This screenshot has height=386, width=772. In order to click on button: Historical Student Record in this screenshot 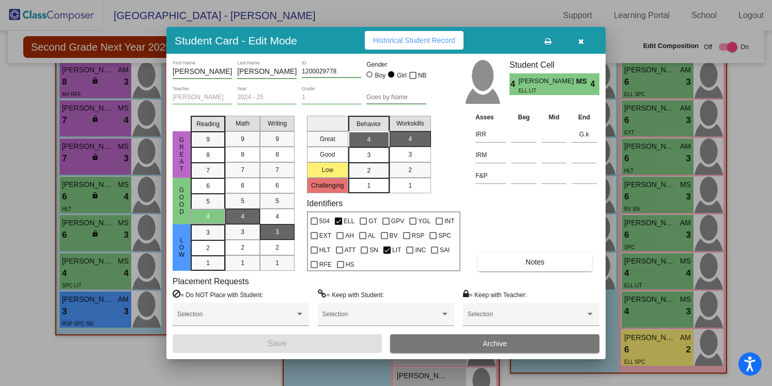, I will do `click(414, 40)`.